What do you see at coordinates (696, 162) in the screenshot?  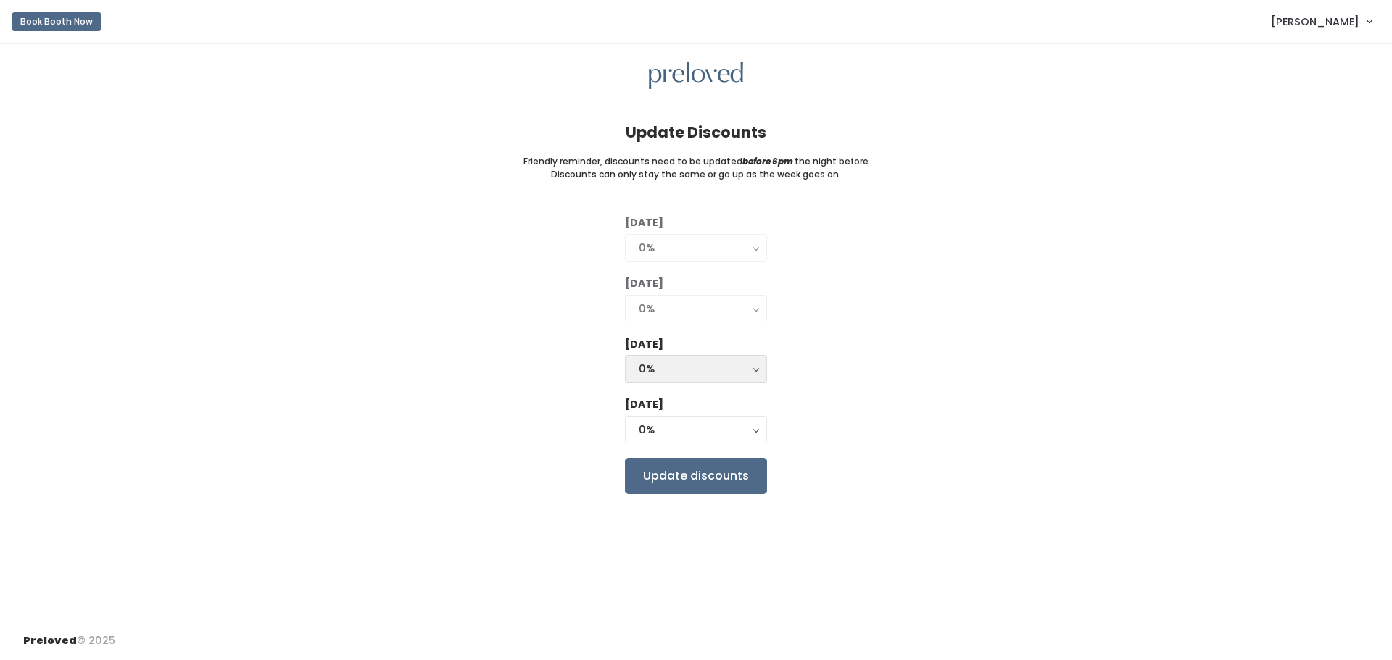 I see `small: Friendly reminder, discounts need to be updated the night before` at bounding box center [696, 162].